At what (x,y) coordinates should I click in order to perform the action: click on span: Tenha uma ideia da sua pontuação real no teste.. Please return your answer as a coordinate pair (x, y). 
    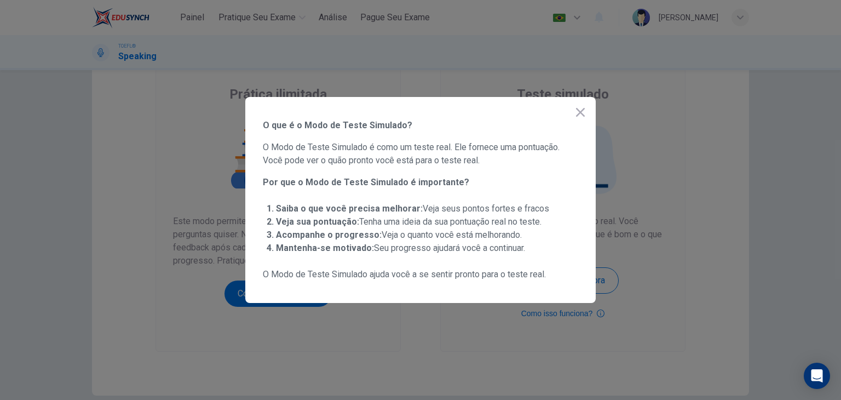
    Looking at the image, I should click on (409, 221).